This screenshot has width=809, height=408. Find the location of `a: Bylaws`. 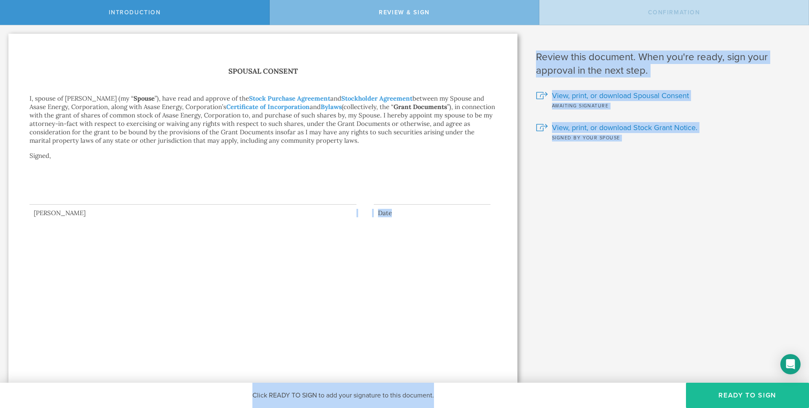

a: Bylaws is located at coordinates (331, 107).